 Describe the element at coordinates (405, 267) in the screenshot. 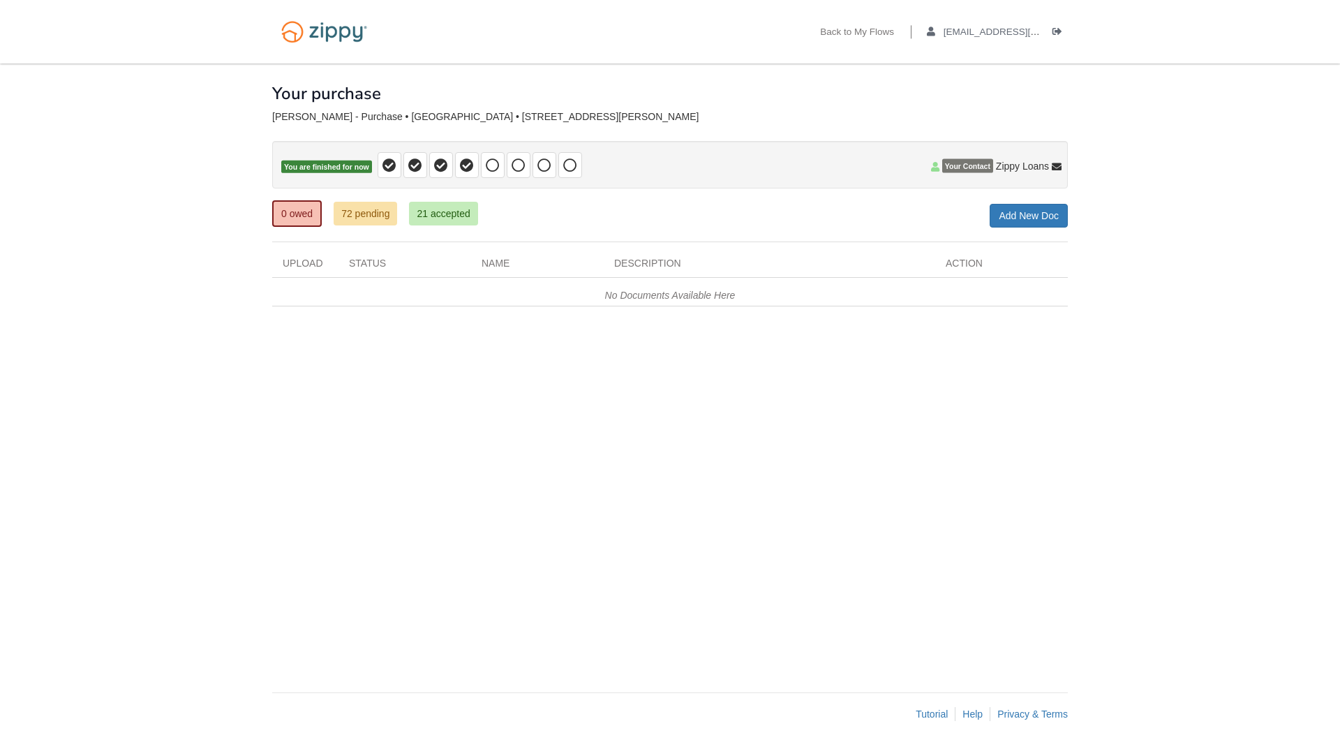

I see `div: Status` at that location.